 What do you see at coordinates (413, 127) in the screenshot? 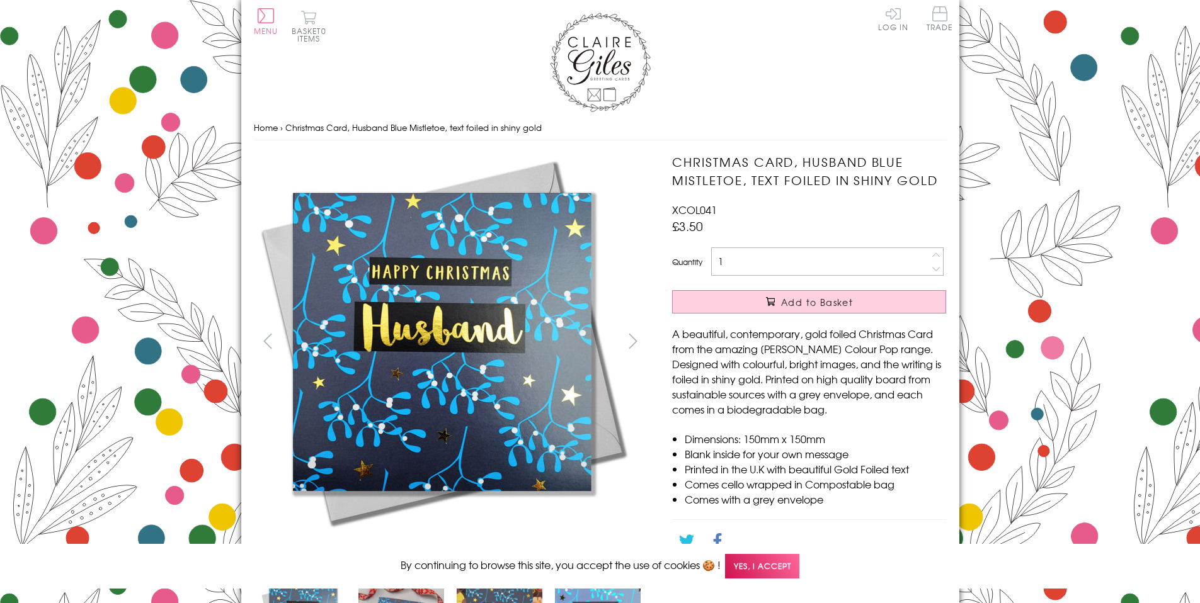
I see `span: Christmas Card, Husband Blue Mistletoe, text foiled in shiny gold` at bounding box center [413, 127].